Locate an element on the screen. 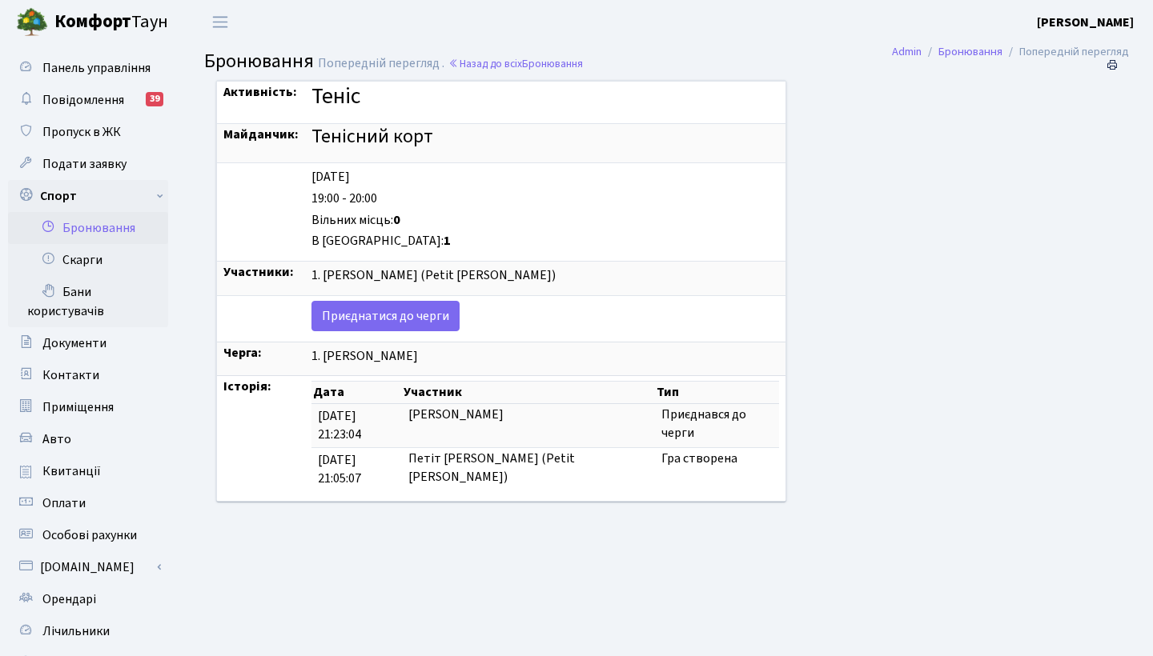 The image size is (1153, 656). a: Авто is located at coordinates (88, 439).